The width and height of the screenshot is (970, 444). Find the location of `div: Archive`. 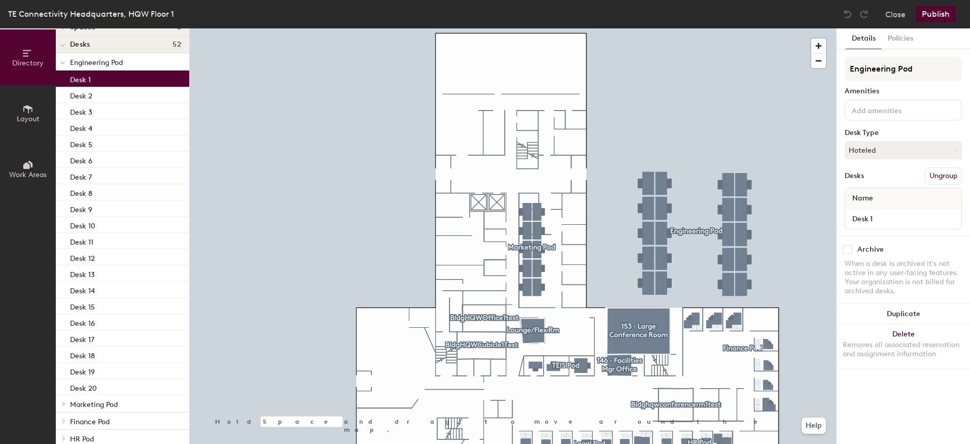

div: Archive is located at coordinates (871, 250).